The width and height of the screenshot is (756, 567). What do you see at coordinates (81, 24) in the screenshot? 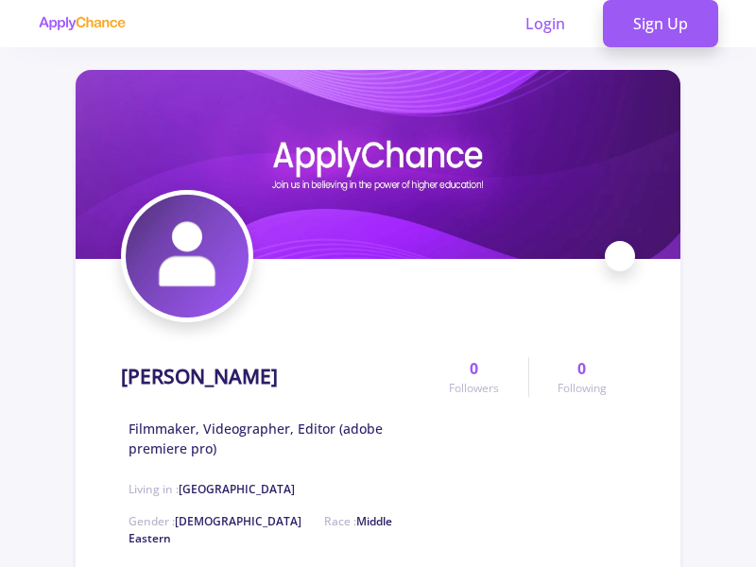
I see `img: applychance logo text only` at bounding box center [81, 24].